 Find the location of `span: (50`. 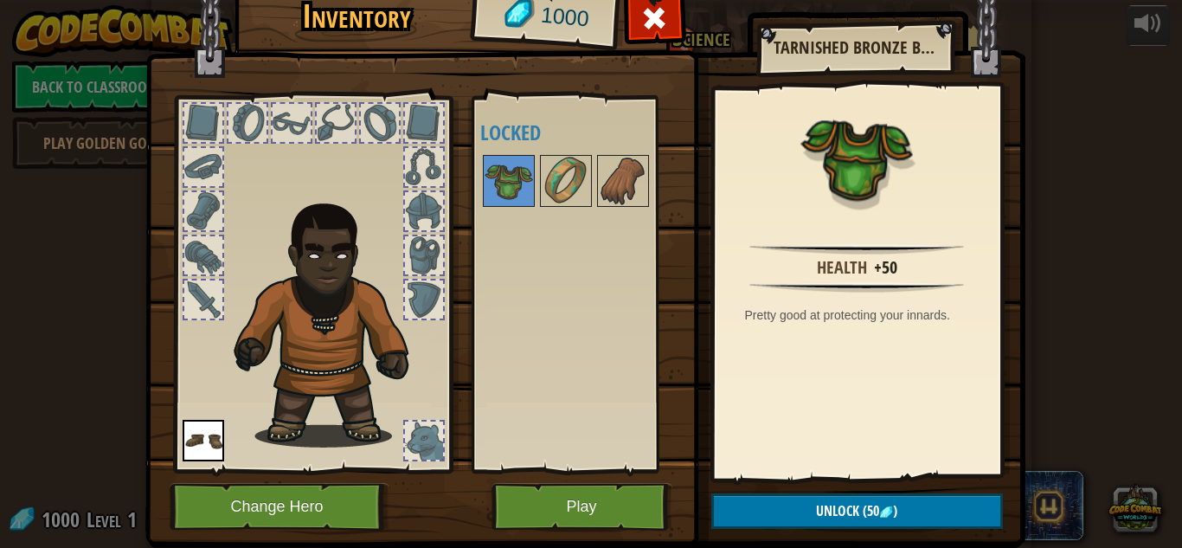

span: (50 is located at coordinates (868, 510).